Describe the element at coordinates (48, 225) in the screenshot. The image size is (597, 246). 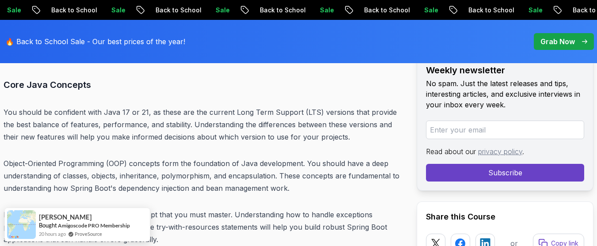
I see `span: Bought` at that location.